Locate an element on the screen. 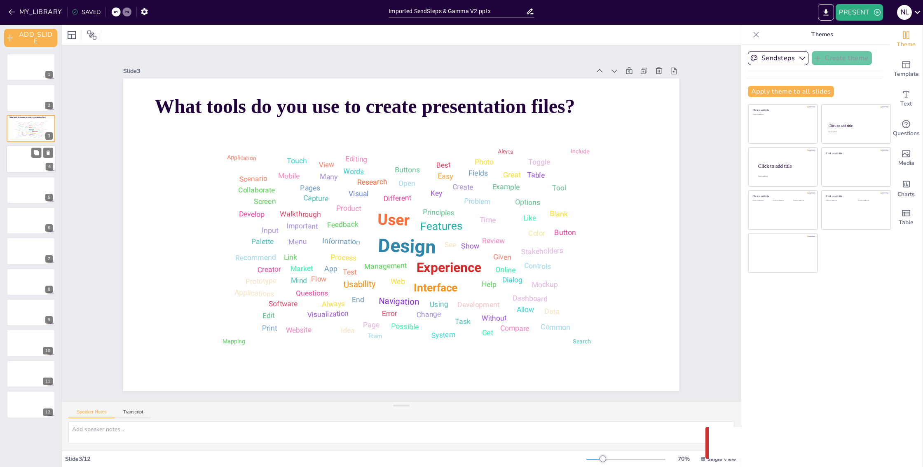 This screenshot has height=467, width=923. button: MY_LIBRARY is located at coordinates (36, 12).